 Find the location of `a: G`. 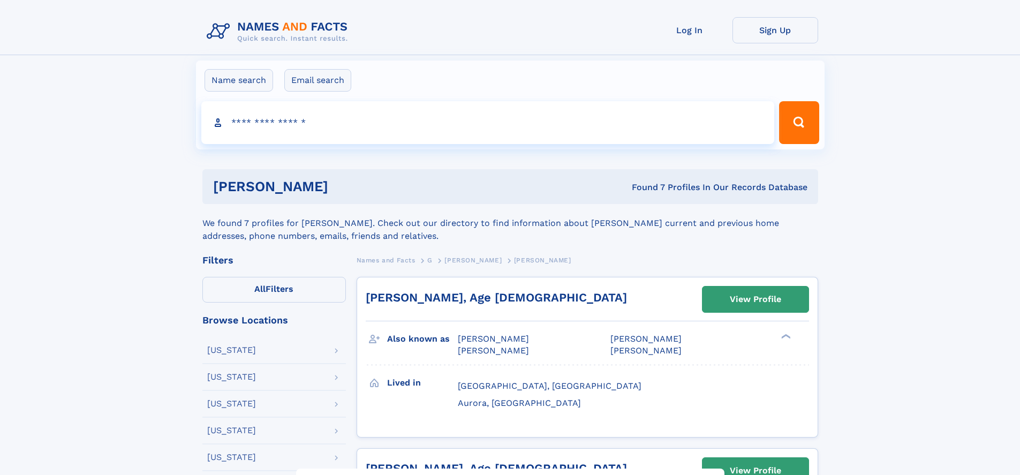

a: G is located at coordinates (430, 260).